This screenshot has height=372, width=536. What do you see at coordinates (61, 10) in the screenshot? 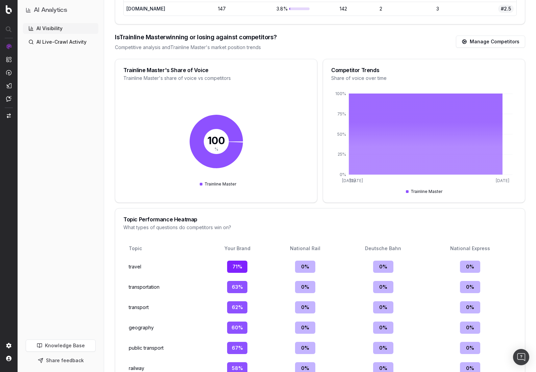
I see `button: AI Analytics` at bounding box center [61, 10].